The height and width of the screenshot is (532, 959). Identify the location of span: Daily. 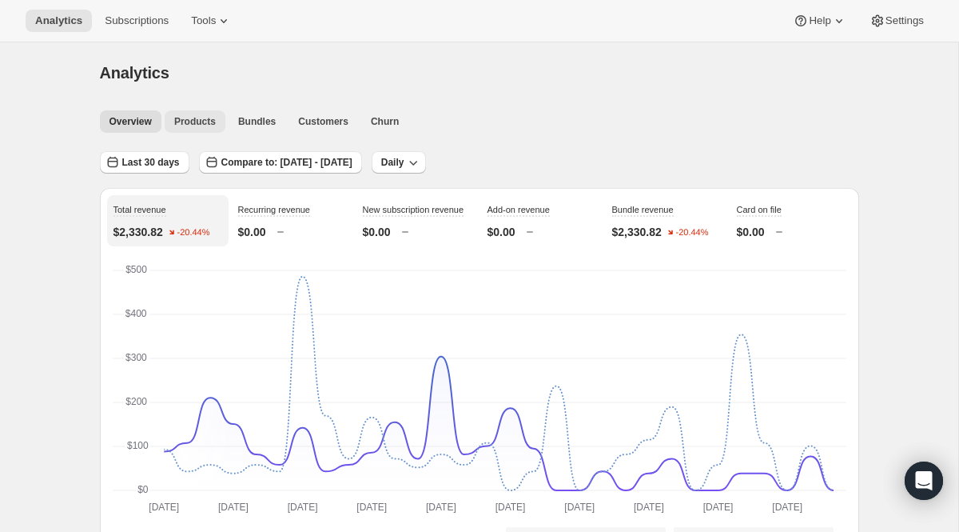
(393, 162).